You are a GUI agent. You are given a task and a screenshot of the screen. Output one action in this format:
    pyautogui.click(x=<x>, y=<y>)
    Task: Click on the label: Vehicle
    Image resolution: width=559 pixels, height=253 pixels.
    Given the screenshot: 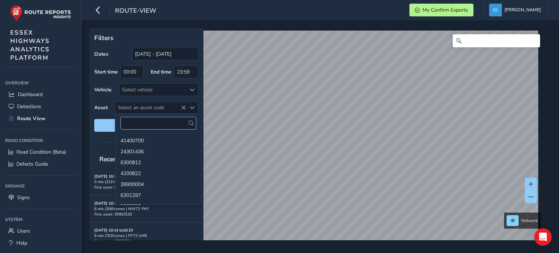 What is the action you would take?
    pyautogui.click(x=103, y=89)
    